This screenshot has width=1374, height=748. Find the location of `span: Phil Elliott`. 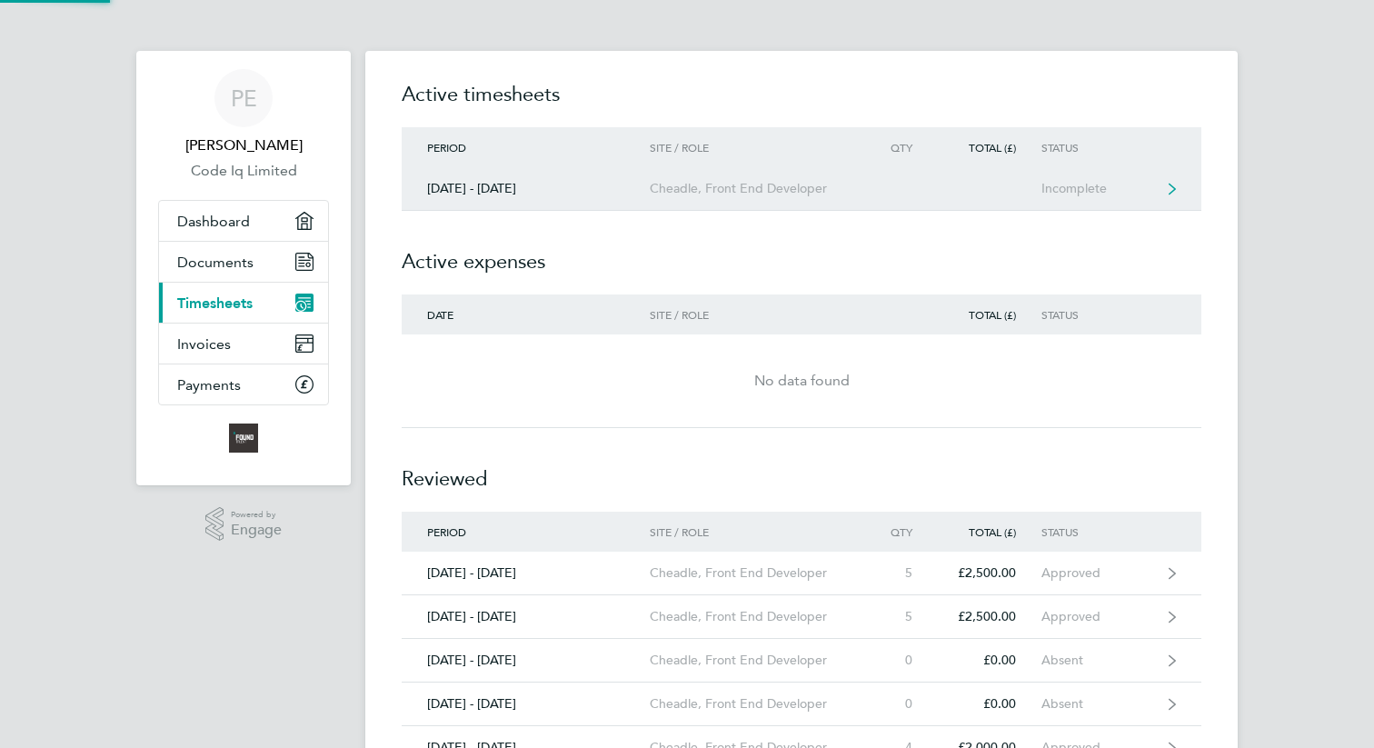

span: Phil Elliott is located at coordinates (244, 145).